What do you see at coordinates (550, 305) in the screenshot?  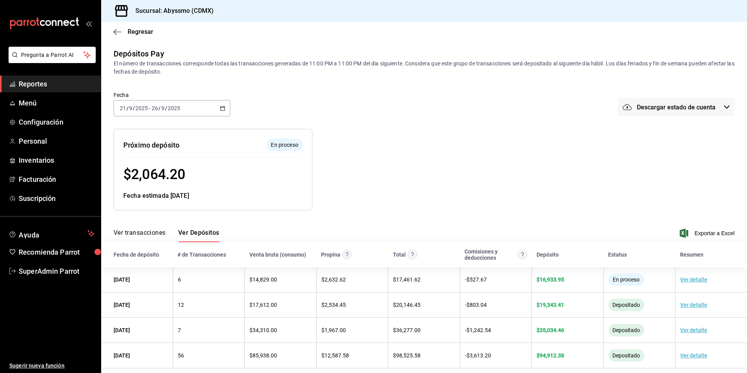 I see `span: $ 19,343.41` at bounding box center [550, 305].